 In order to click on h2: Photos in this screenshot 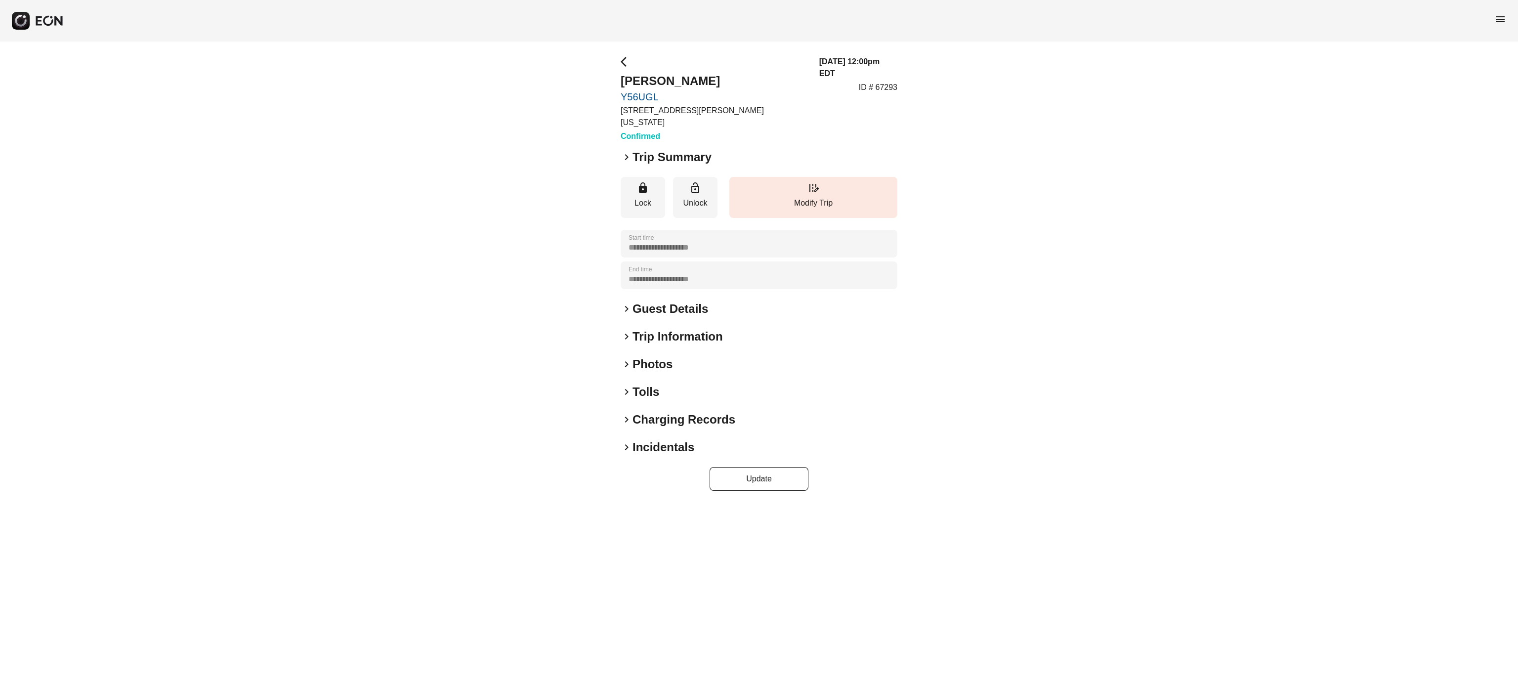, I will do `click(652, 364)`.